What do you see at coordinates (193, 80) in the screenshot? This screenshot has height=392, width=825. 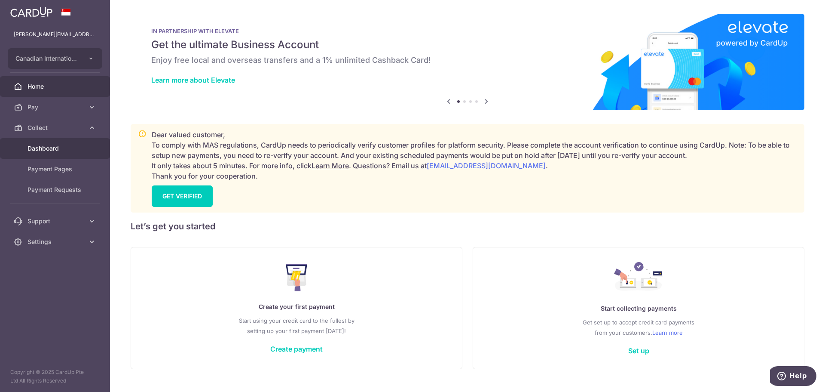 I see `a: Learn more about Elevate` at bounding box center [193, 80].